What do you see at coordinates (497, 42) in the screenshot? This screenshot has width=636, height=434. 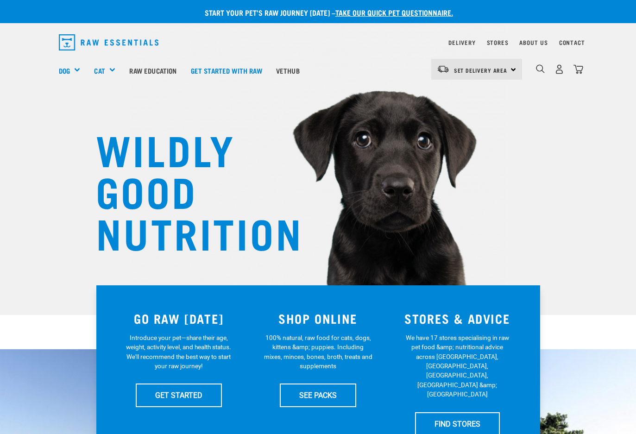 I see `a: Stores` at bounding box center [497, 42].